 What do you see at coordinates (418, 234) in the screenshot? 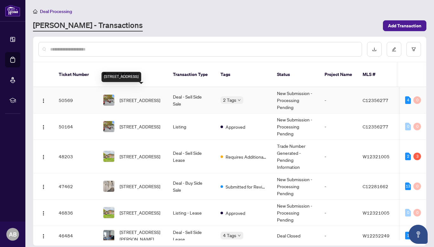
I see `button: Open asap` at bounding box center [418, 234].